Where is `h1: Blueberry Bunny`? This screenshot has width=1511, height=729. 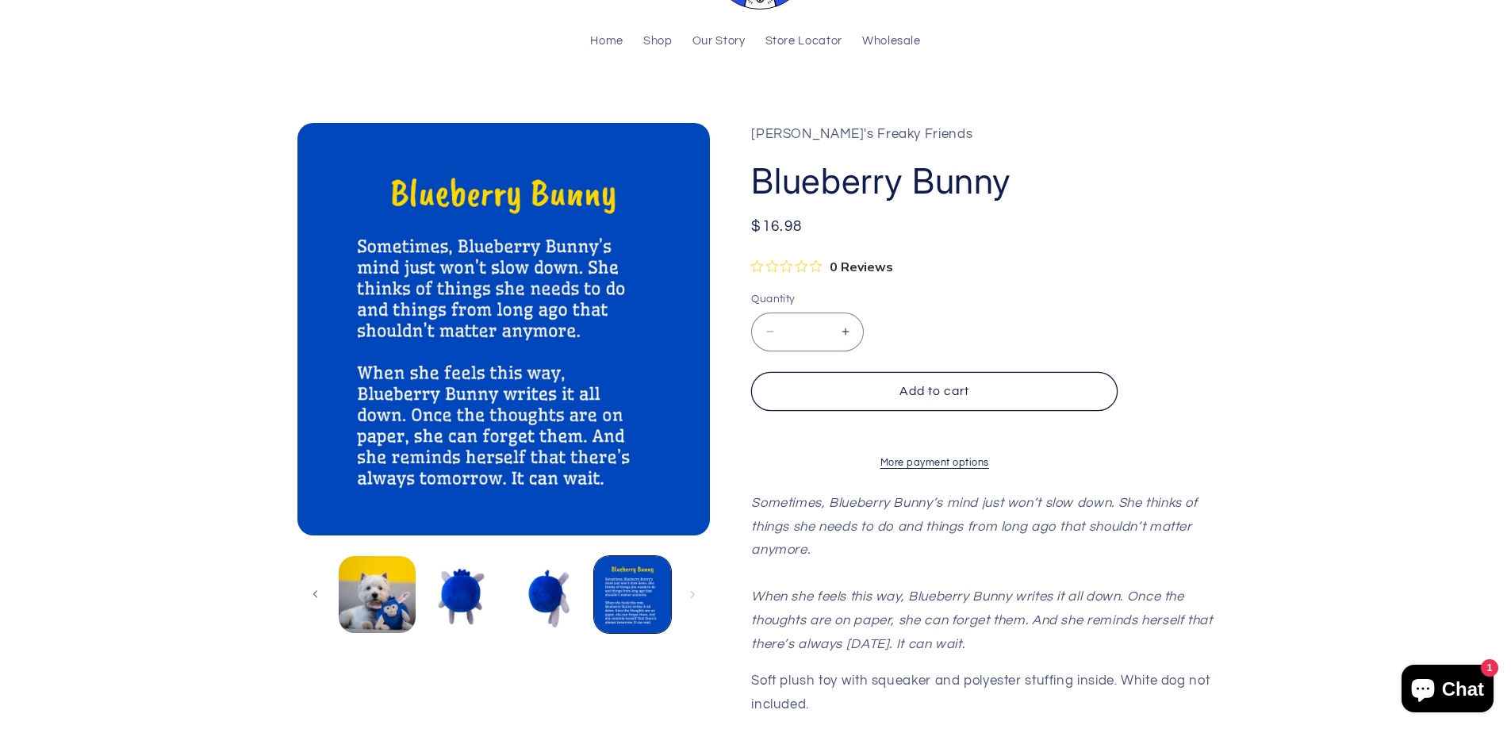
h1: Blueberry Bunny is located at coordinates (982, 181).